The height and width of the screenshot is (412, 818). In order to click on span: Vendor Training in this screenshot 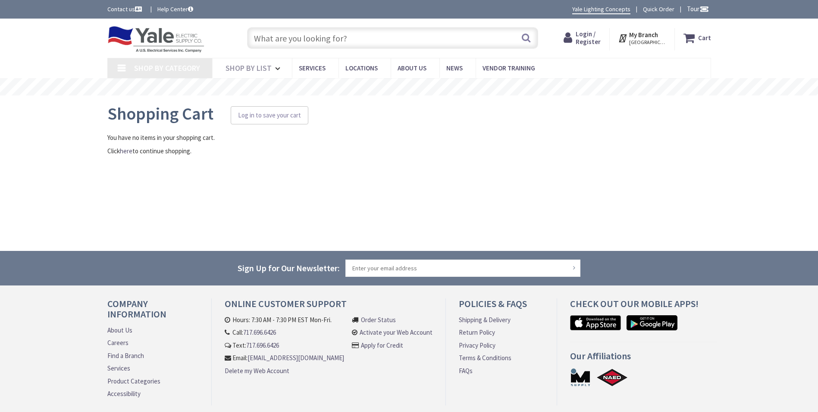, I will do `click(509, 68)`.